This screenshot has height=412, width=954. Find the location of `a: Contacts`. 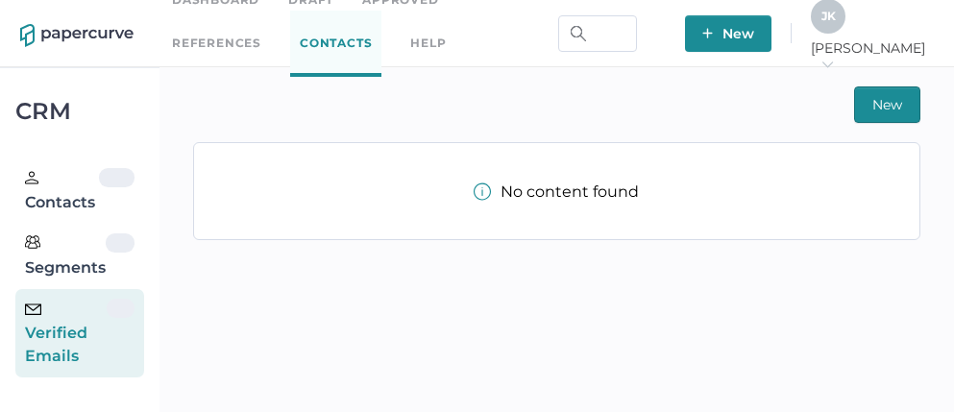

a: Contacts is located at coordinates (335, 43).